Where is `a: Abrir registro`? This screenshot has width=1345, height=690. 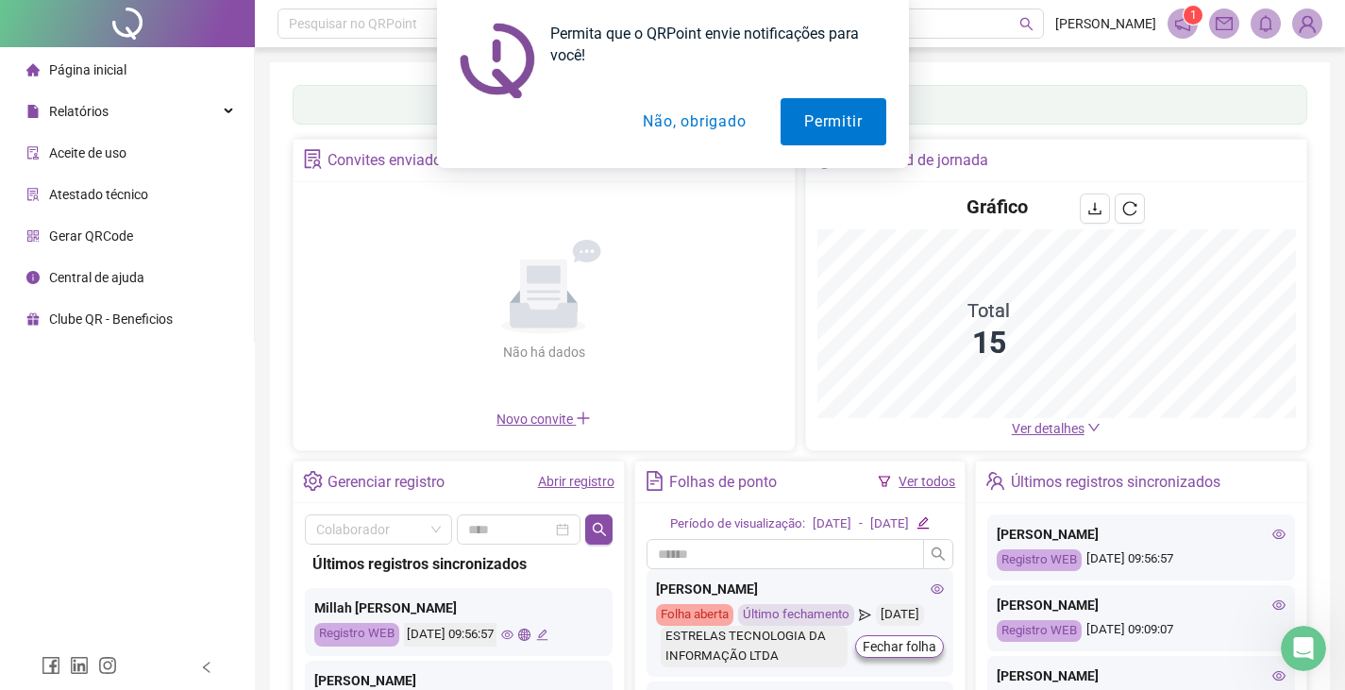 a: Abrir registro is located at coordinates (576, 482).